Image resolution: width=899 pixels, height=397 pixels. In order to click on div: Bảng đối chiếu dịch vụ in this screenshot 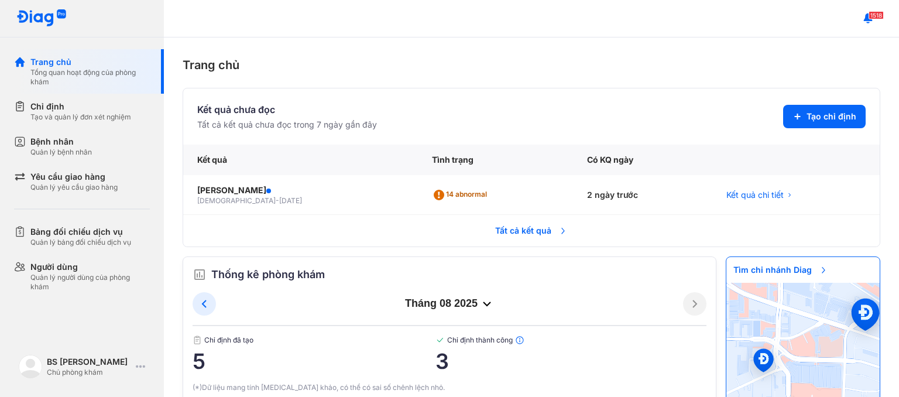, I will do `click(81, 232)`.